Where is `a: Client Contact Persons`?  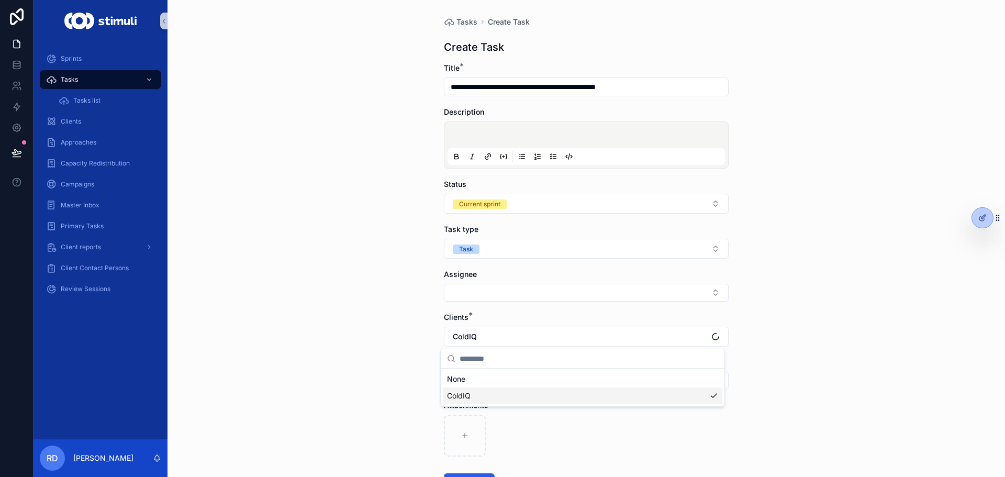 a: Client Contact Persons is located at coordinates (101, 268).